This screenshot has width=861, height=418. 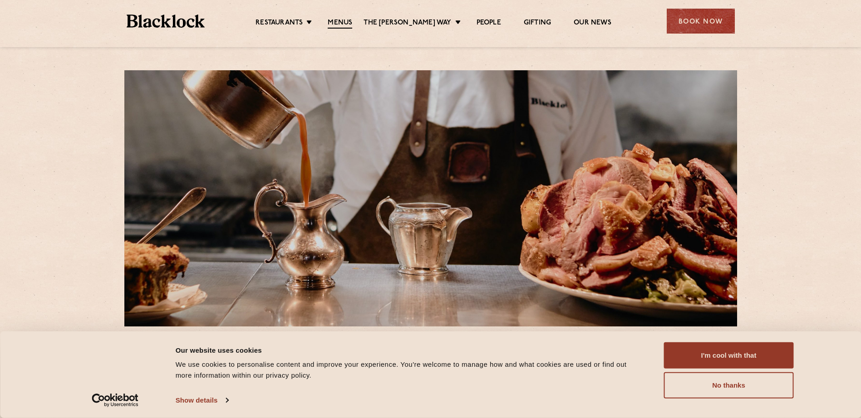 I want to click on a: Show details, so click(x=202, y=401).